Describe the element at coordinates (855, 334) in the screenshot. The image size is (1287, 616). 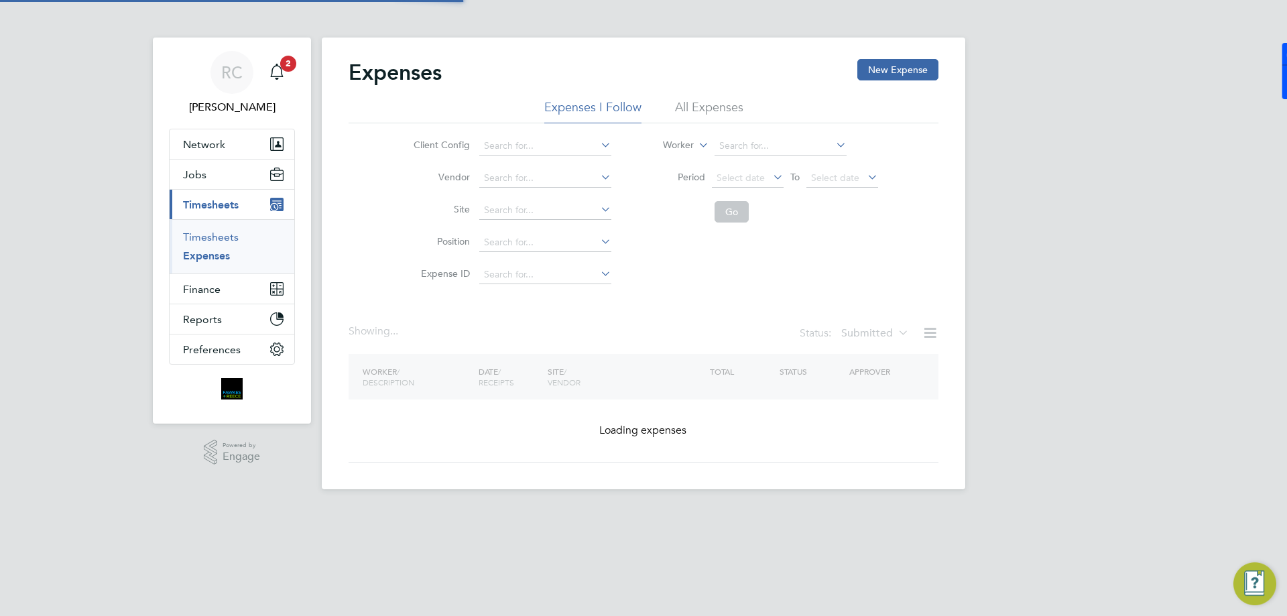
I see `div: Status:` at that location.